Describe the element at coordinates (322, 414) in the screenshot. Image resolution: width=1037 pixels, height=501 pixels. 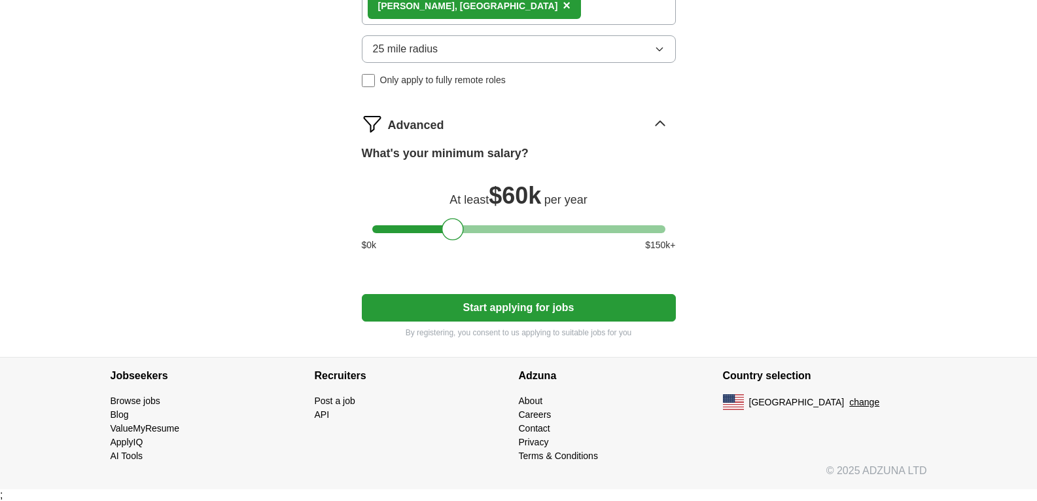
I see `a: API` at that location.